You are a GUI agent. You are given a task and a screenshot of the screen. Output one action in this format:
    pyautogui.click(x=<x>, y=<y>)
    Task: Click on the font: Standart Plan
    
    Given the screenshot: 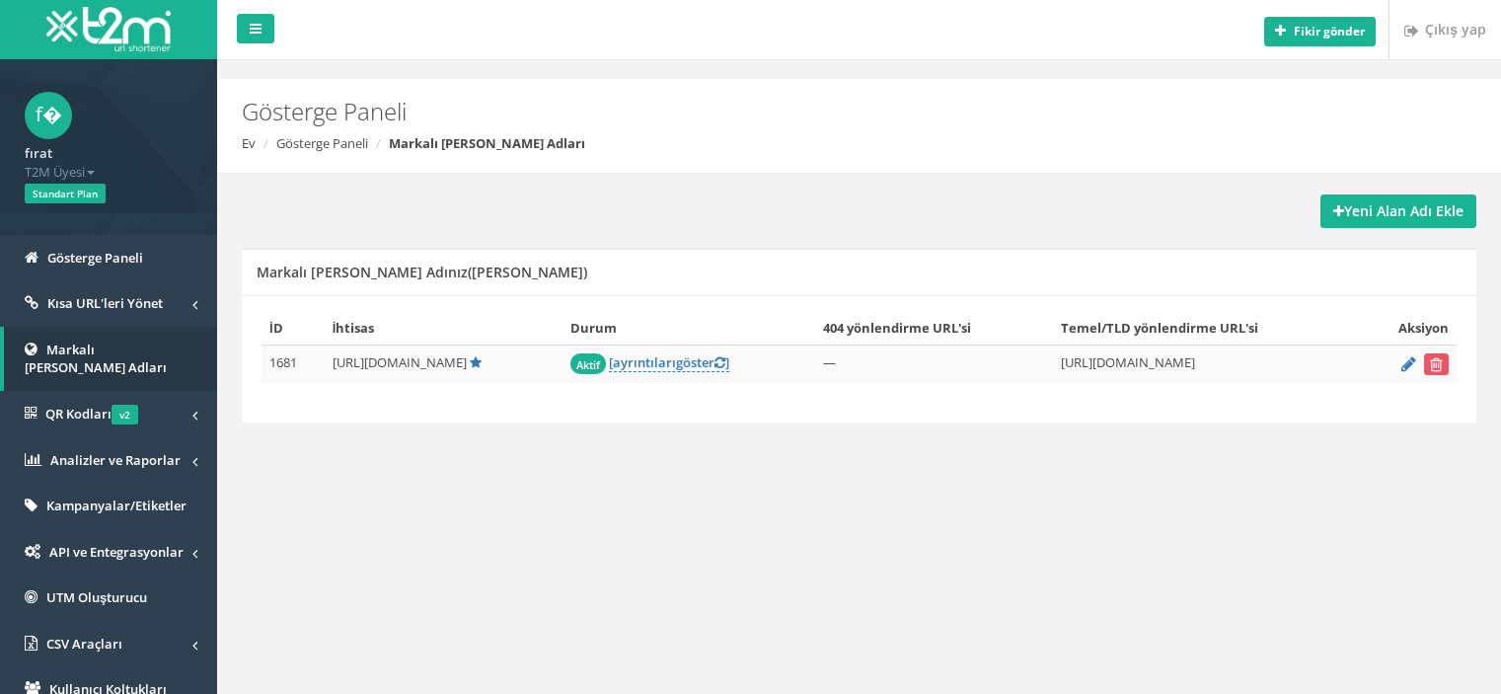 What is the action you would take?
    pyautogui.click(x=65, y=193)
    